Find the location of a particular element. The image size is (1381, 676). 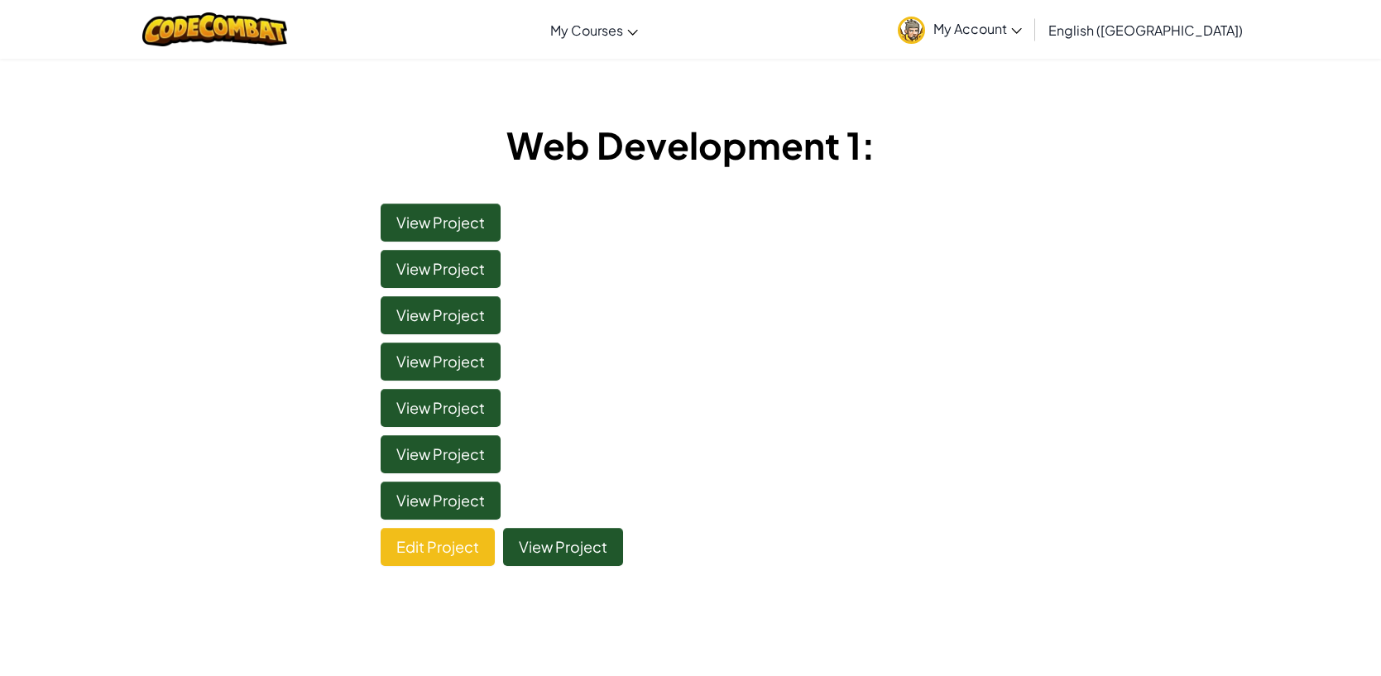

a: My Courses is located at coordinates (594, 30).